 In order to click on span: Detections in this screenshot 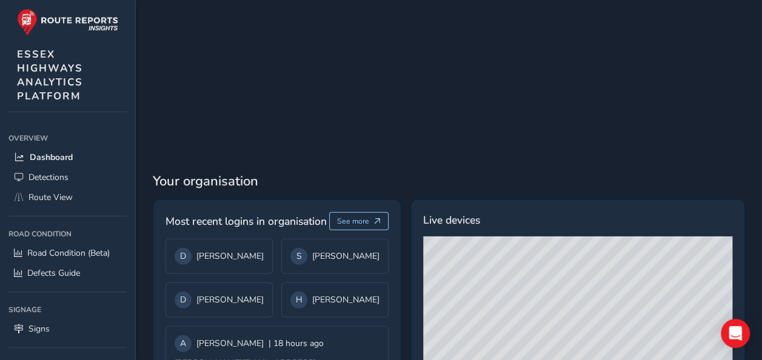, I will do `click(48, 177)`.